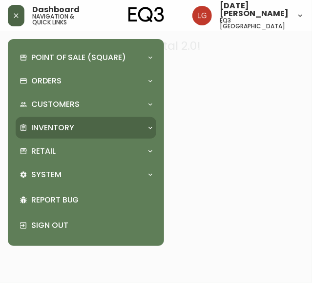  I want to click on p: Orders, so click(46, 81).